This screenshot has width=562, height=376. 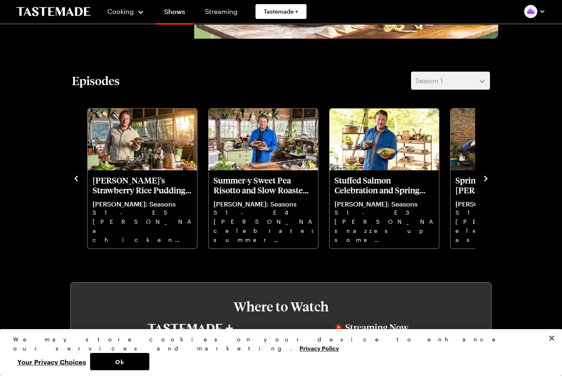 I want to click on img: Tastemade+, so click(x=190, y=328).